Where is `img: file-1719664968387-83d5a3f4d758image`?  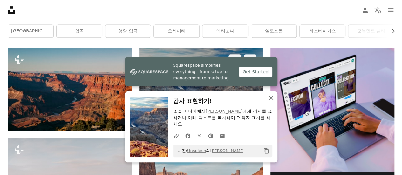 img: file-1719664968387-83d5a3f4d758image is located at coordinates (332, 110).